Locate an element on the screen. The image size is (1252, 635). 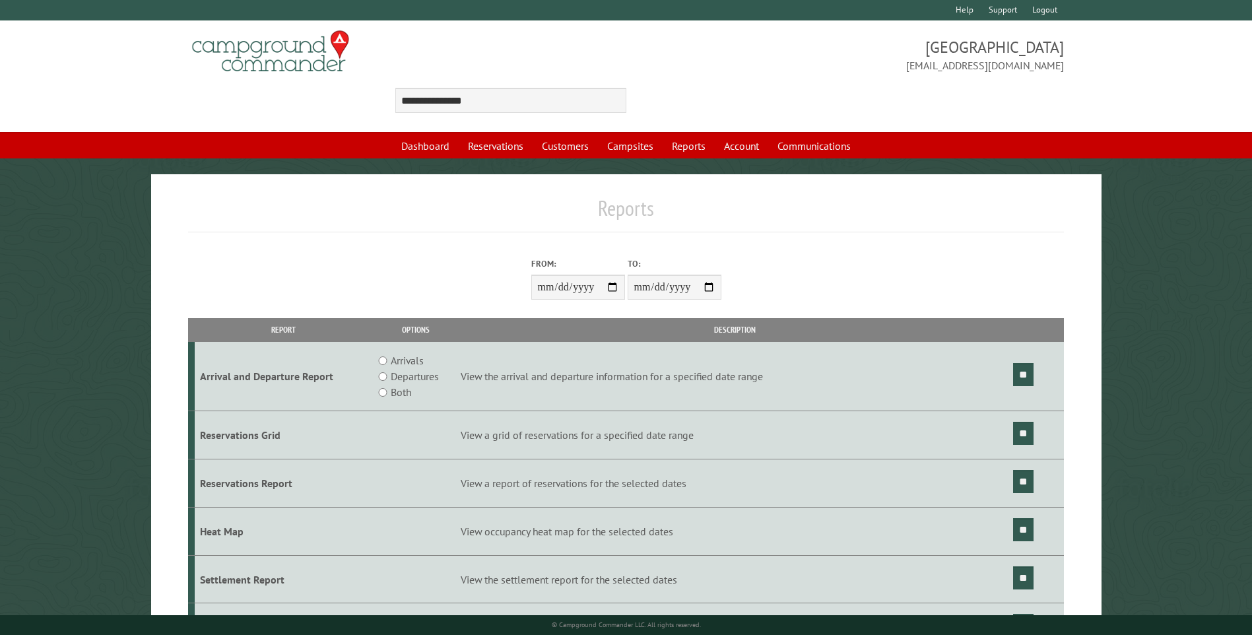
a: Campsites is located at coordinates (630, 146).